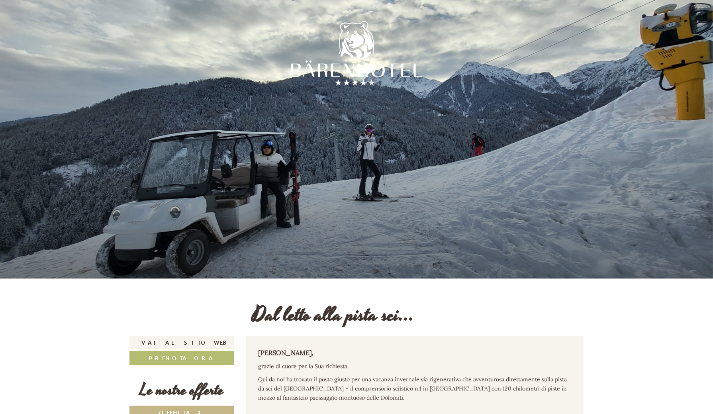  Describe the element at coordinates (412, 389) in the screenshot. I see `span: Qui da noi ha trovato il posto giusto per una vacanza invernale sia rigenerativa che avventurosa ...` at that location.